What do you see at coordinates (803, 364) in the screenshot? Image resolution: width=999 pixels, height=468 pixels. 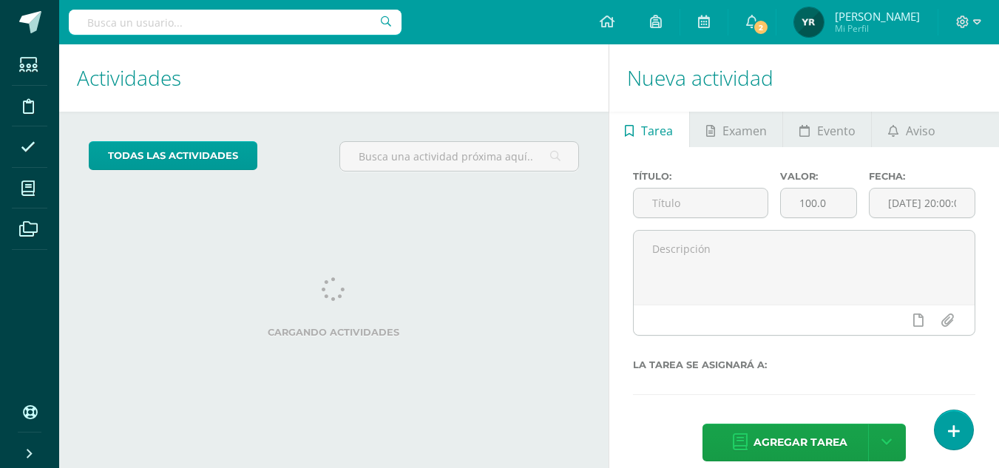 I see `label: La tarea se asignará a:` at bounding box center [803, 364].